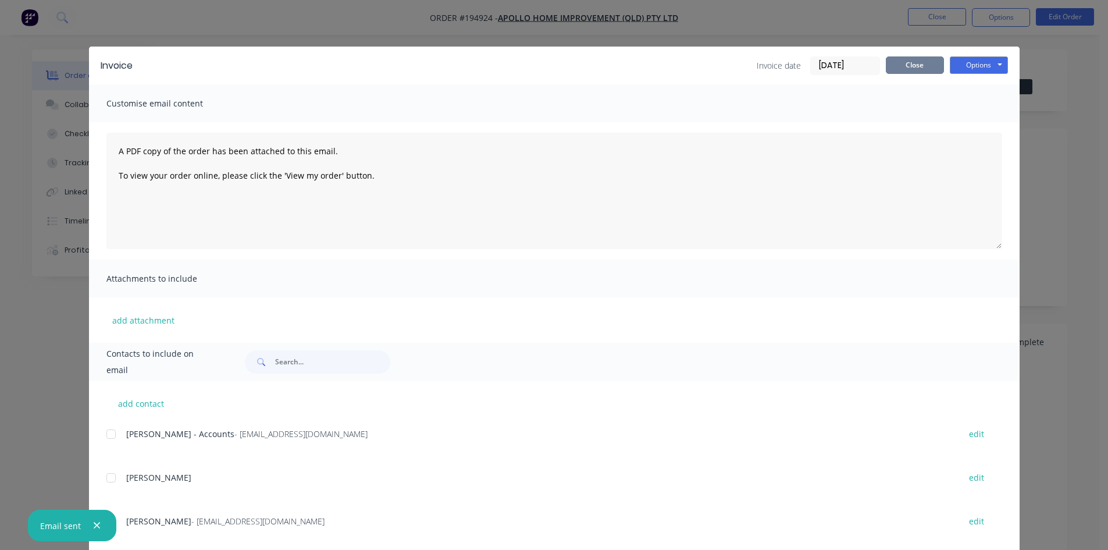  What do you see at coordinates (979, 65) in the screenshot?
I see `button: Options` at bounding box center [979, 65].